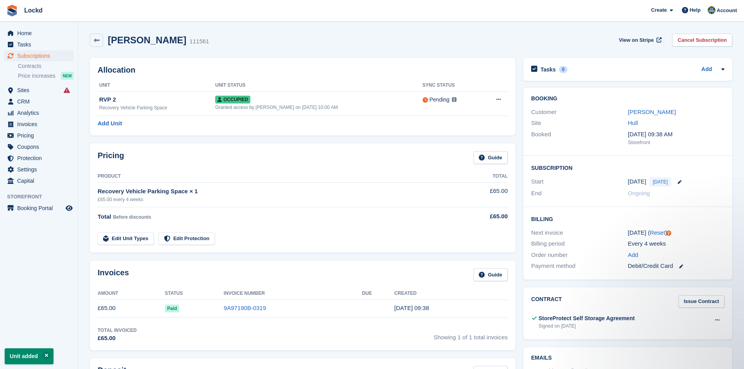 The image size is (744, 369). Describe the element at coordinates (41, 147) in the screenshot. I see `span: Coupons` at that location.